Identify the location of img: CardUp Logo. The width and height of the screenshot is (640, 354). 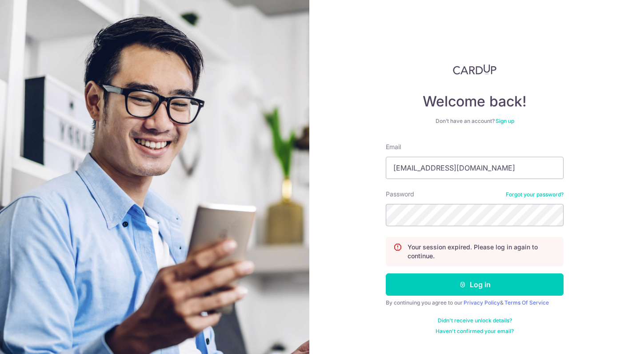
(475, 69).